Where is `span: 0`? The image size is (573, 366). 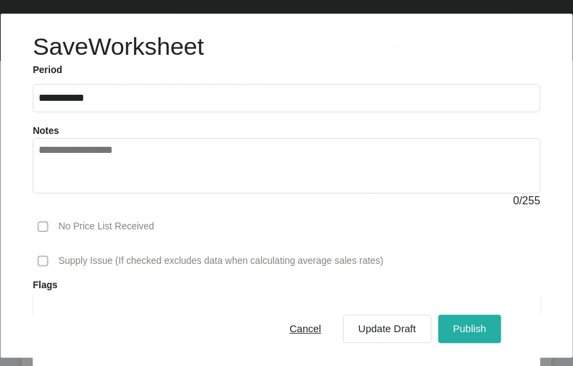 span: 0 is located at coordinates (516, 200).